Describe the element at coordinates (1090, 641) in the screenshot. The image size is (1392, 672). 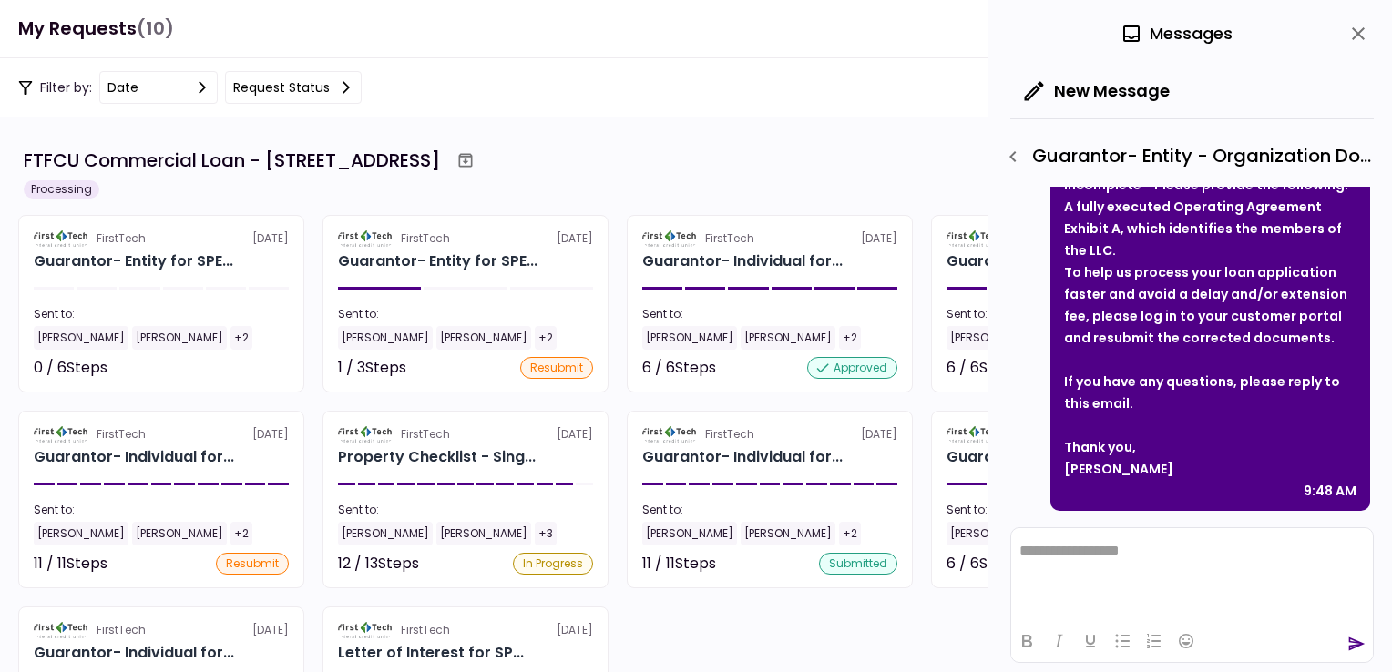
I see `button: Underline` at that location.